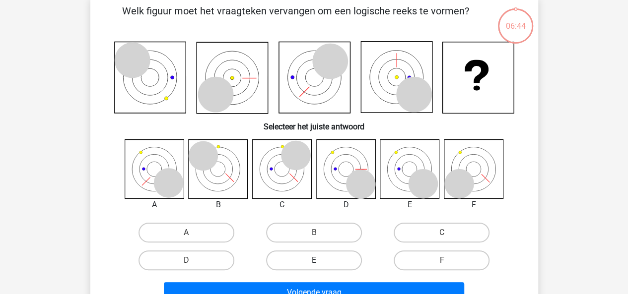 The image size is (628, 294). Describe the element at coordinates (186, 261) in the screenshot. I see `label: D` at that location.